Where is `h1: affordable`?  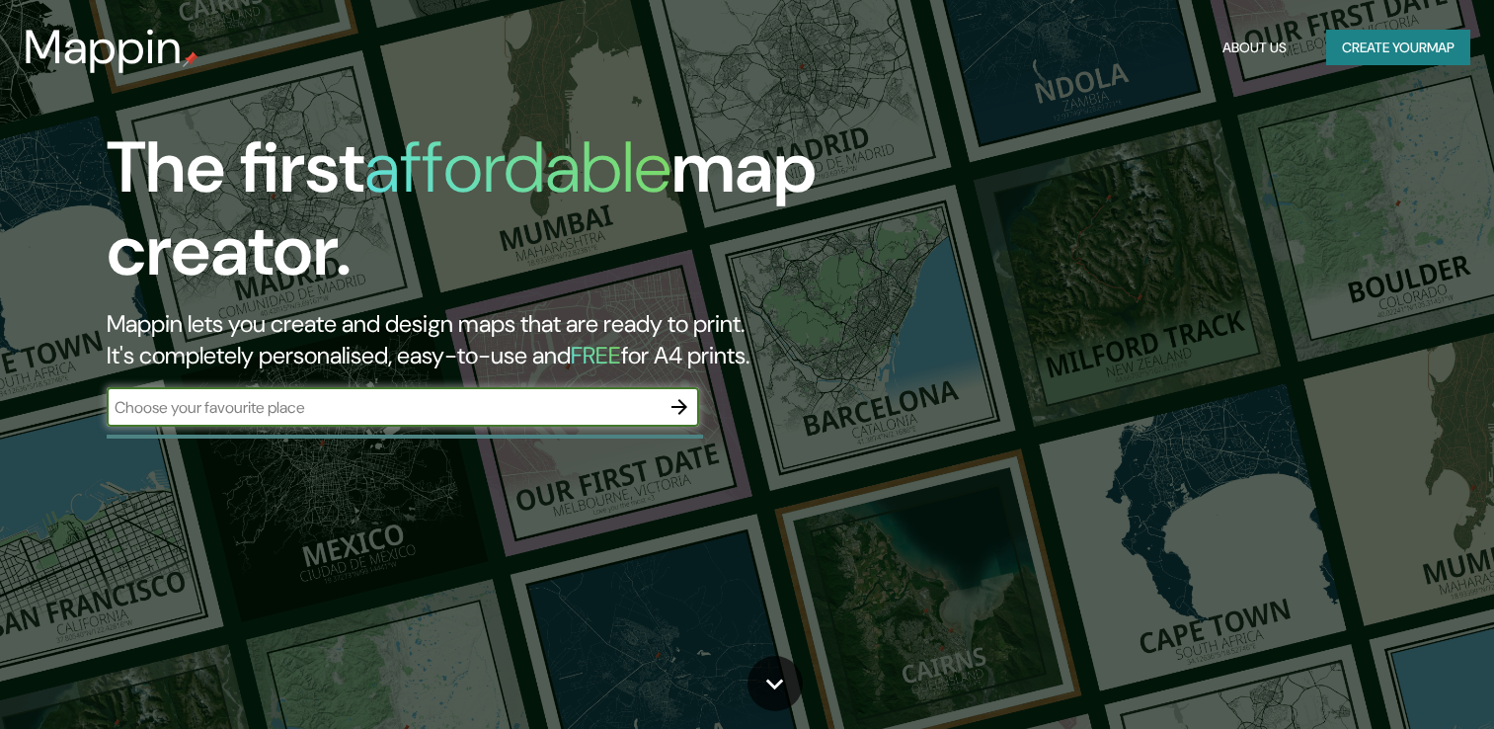 h1: affordable is located at coordinates (517, 167).